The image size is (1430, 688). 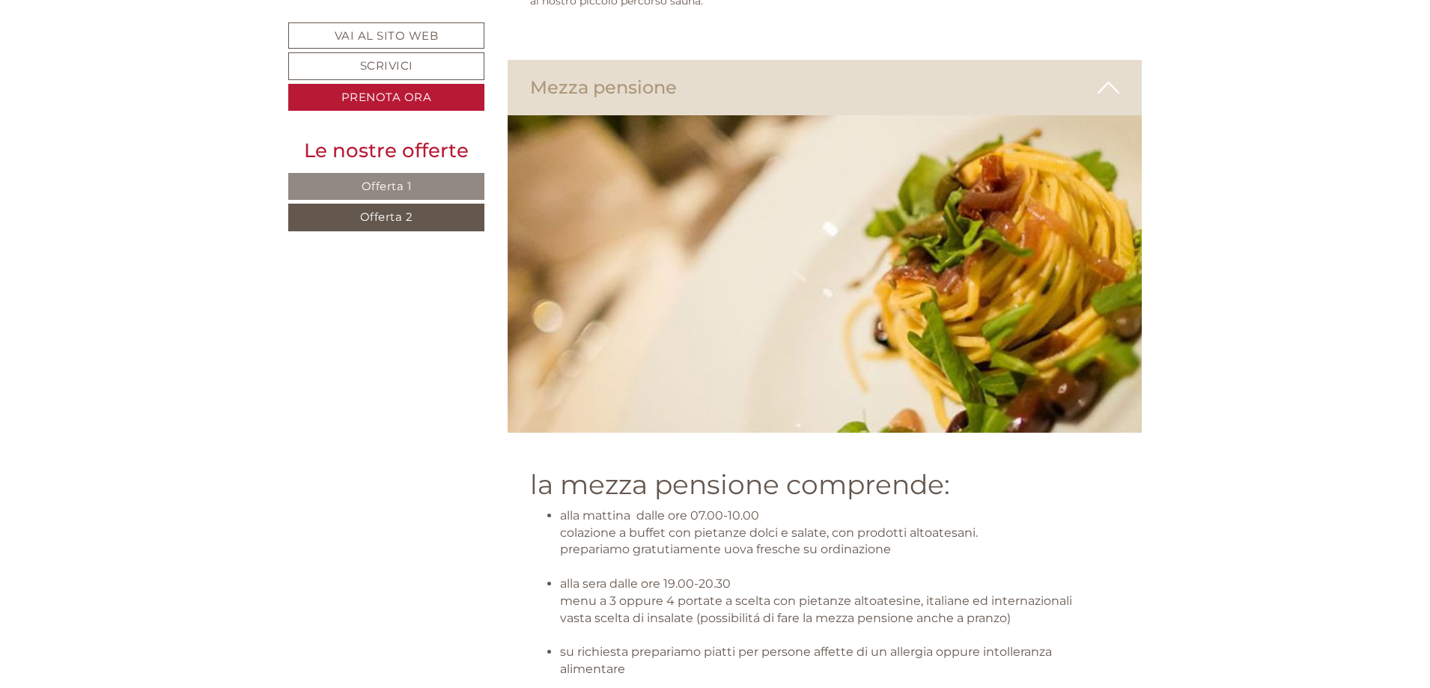 I want to click on a: Vai al sito web, so click(x=386, y=35).